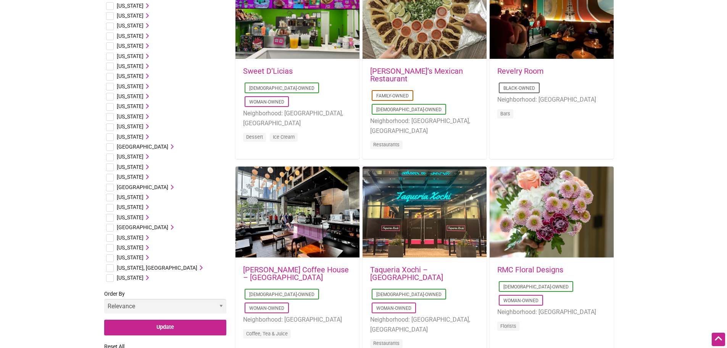 This screenshot has height=348, width=727. What do you see at coordinates (255, 137) in the screenshot?
I see `a: Dessert` at bounding box center [255, 137].